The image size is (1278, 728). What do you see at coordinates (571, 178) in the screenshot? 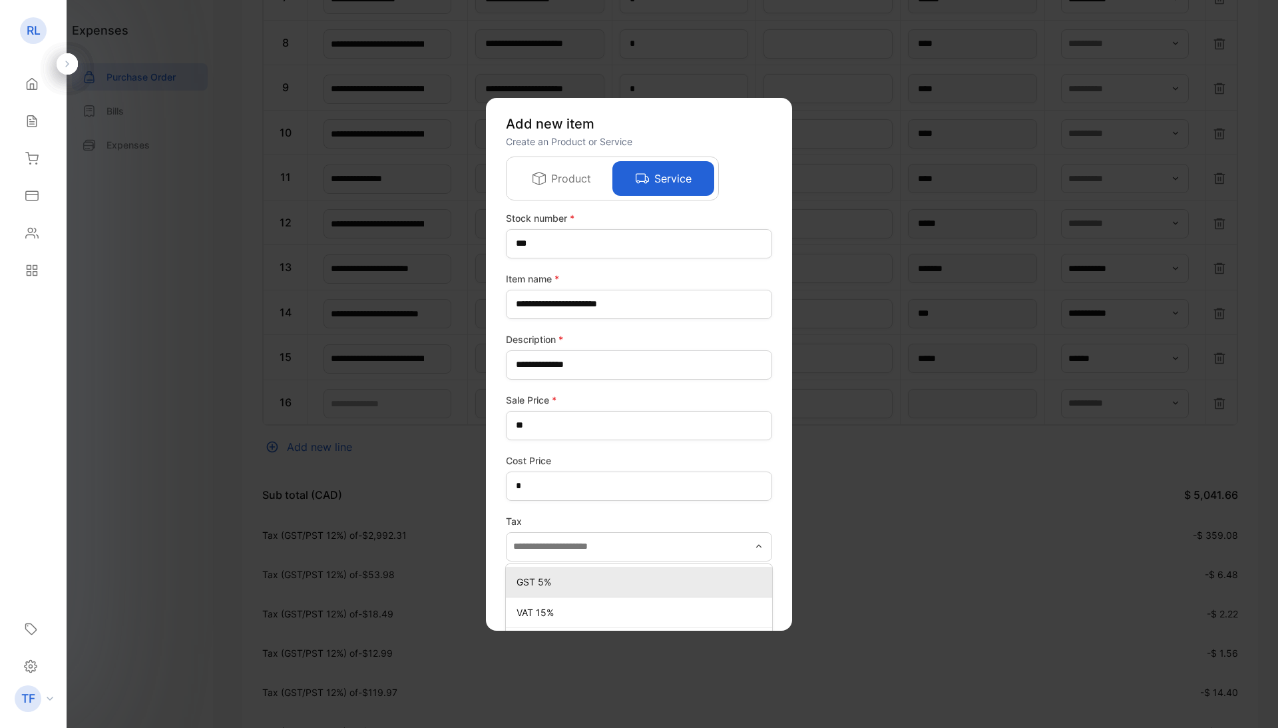
I see `p: Product` at bounding box center [571, 178].